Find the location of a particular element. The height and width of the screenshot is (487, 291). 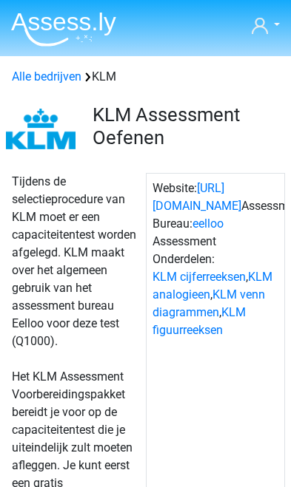

a: Alle bedrijven is located at coordinates (47, 76).